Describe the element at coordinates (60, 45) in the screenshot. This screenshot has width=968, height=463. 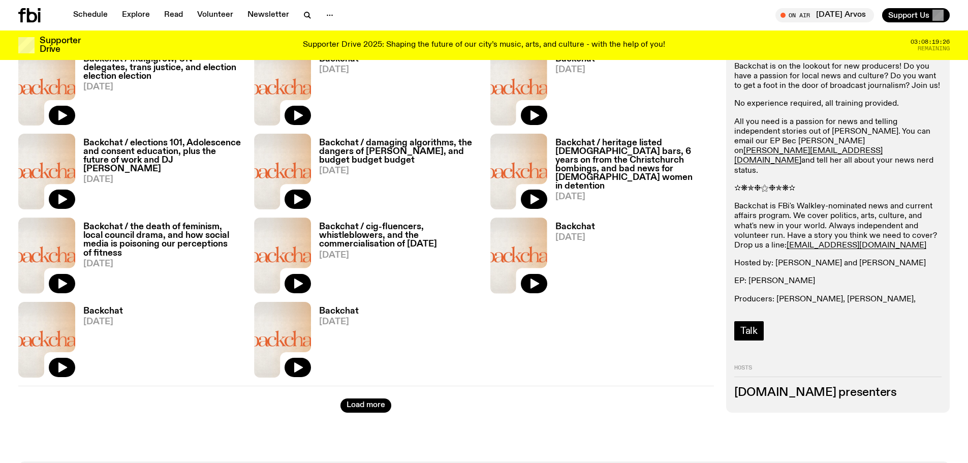
I see `h3: Supporter Drive` at that location.